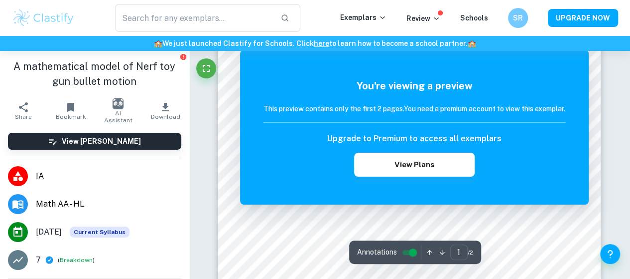  What do you see at coordinates (100, 232) in the screenshot?
I see `span: Current Syllabus` at bounding box center [100, 232].